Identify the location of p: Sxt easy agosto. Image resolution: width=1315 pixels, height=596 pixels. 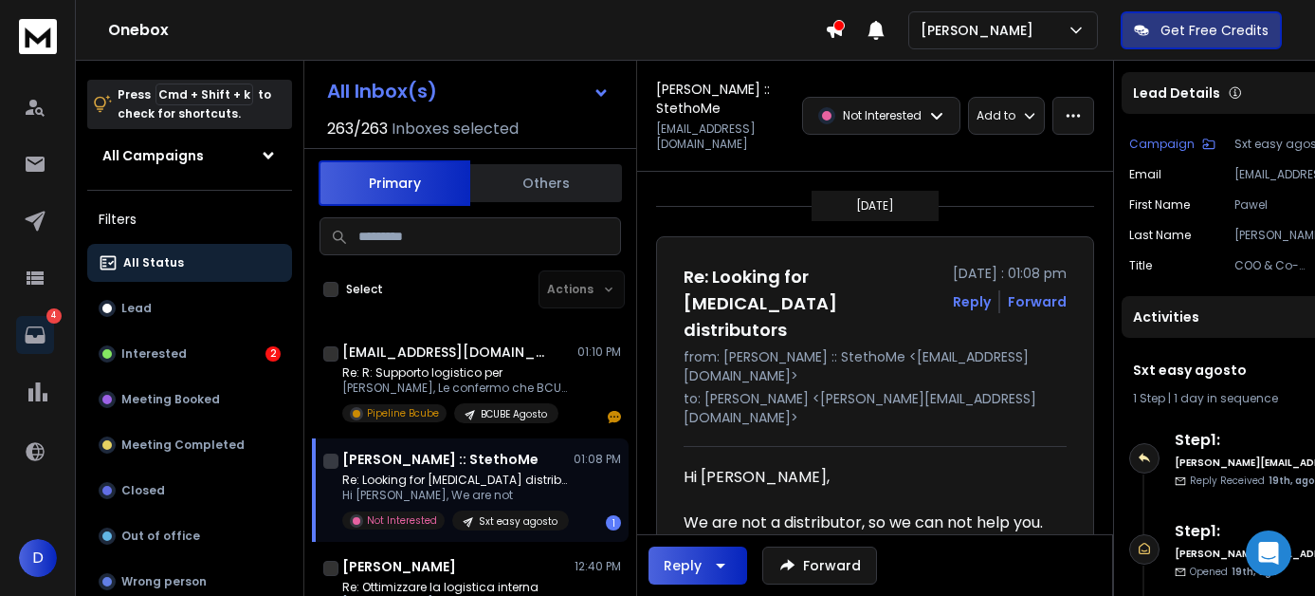
(518, 521).